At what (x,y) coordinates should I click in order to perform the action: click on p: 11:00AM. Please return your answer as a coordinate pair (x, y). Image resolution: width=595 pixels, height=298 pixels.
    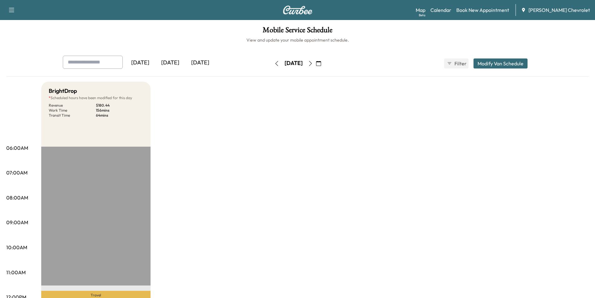
    Looking at the image, I should click on (16, 272).